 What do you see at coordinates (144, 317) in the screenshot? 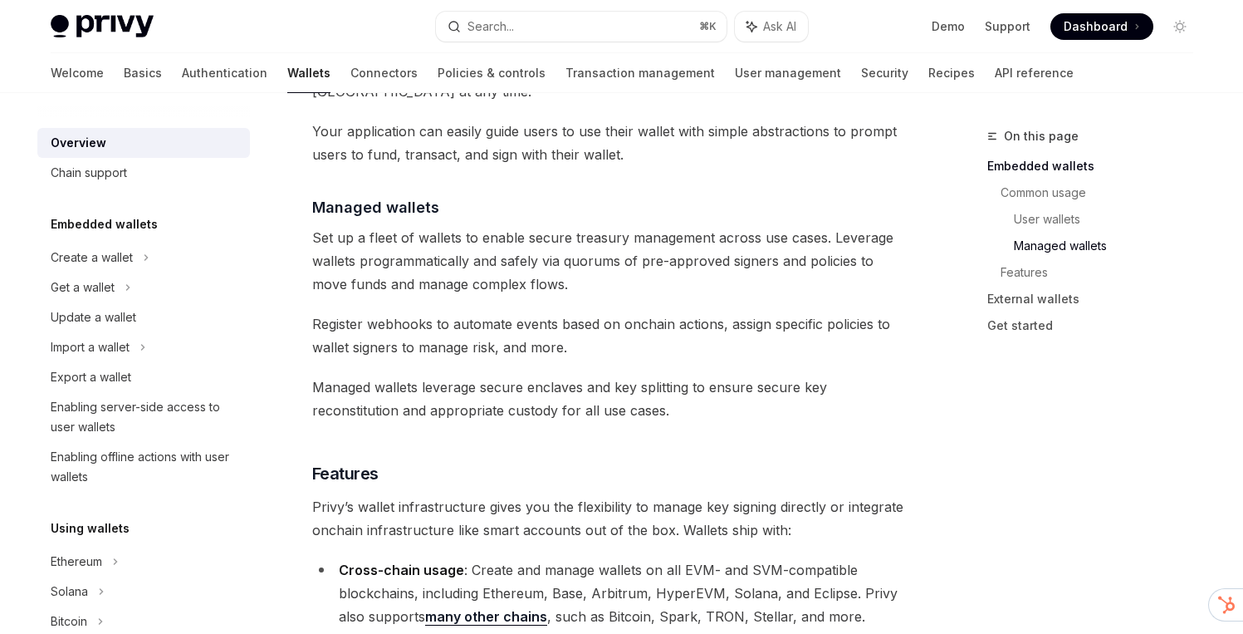
I see `a: Update a wallet` at bounding box center [144, 317].